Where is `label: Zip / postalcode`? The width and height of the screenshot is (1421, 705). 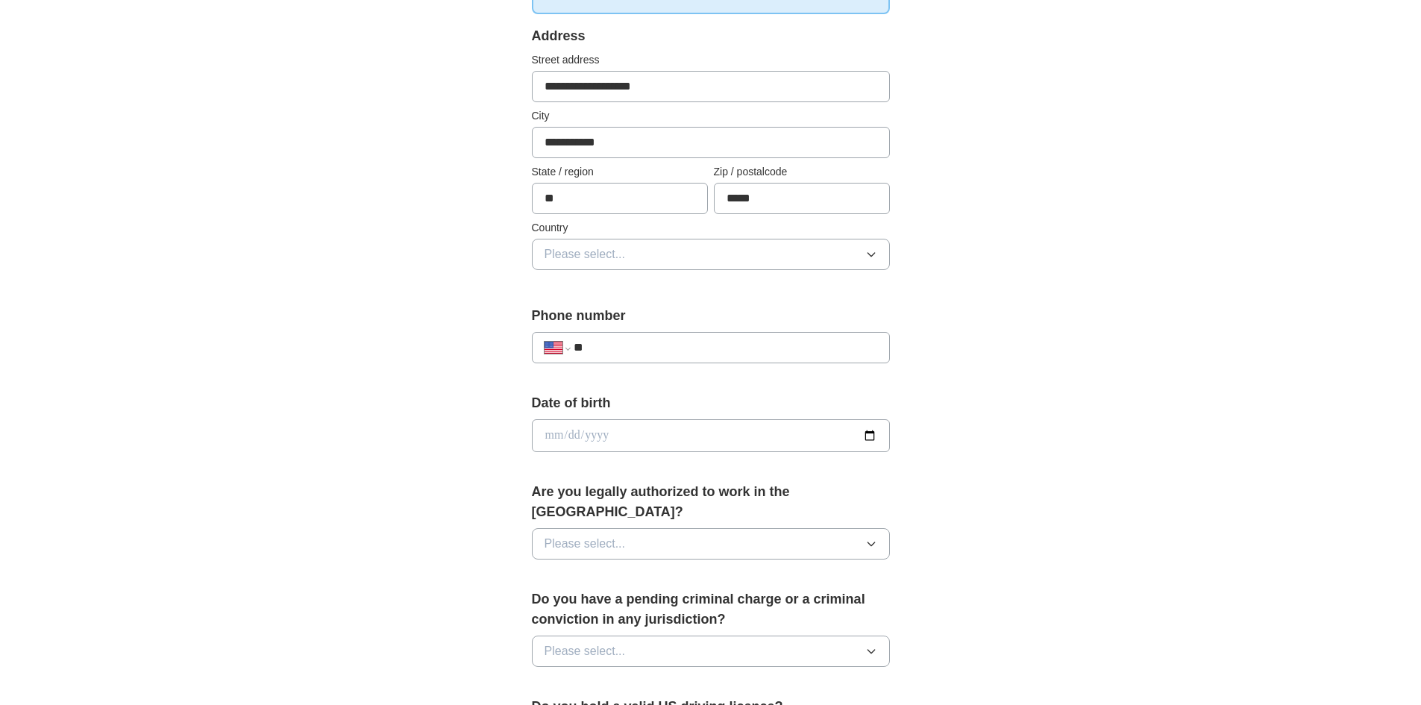 label: Zip / postalcode is located at coordinates (802, 172).